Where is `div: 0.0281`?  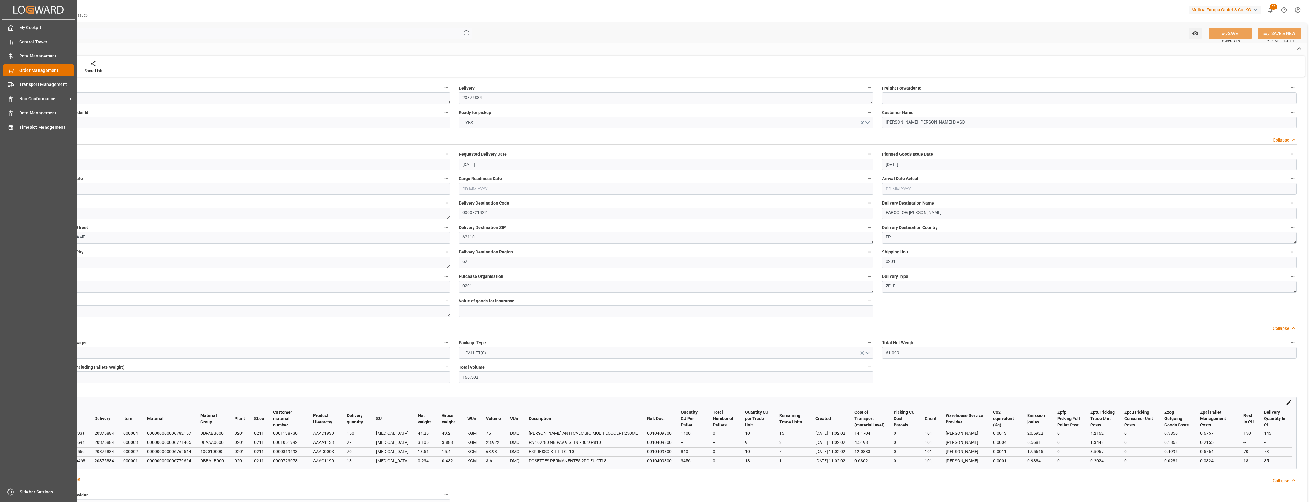
div: 0.0281 is located at coordinates (1177, 461).